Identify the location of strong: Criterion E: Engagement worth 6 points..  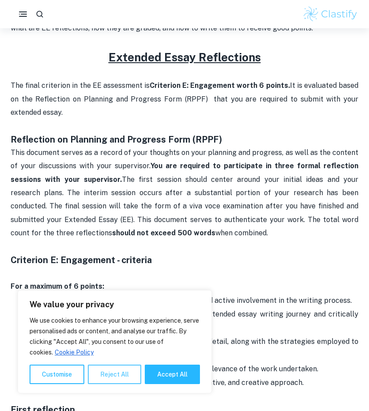
(220, 85).